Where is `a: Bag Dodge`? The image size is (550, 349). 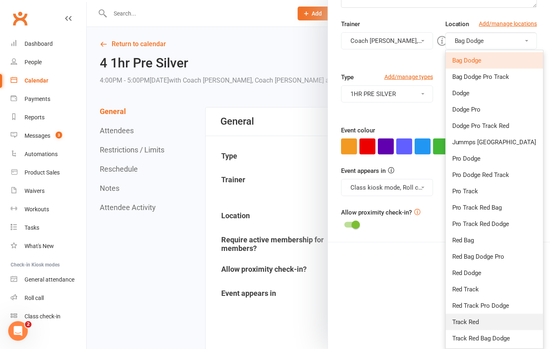
a: Bag Dodge is located at coordinates (494, 61).